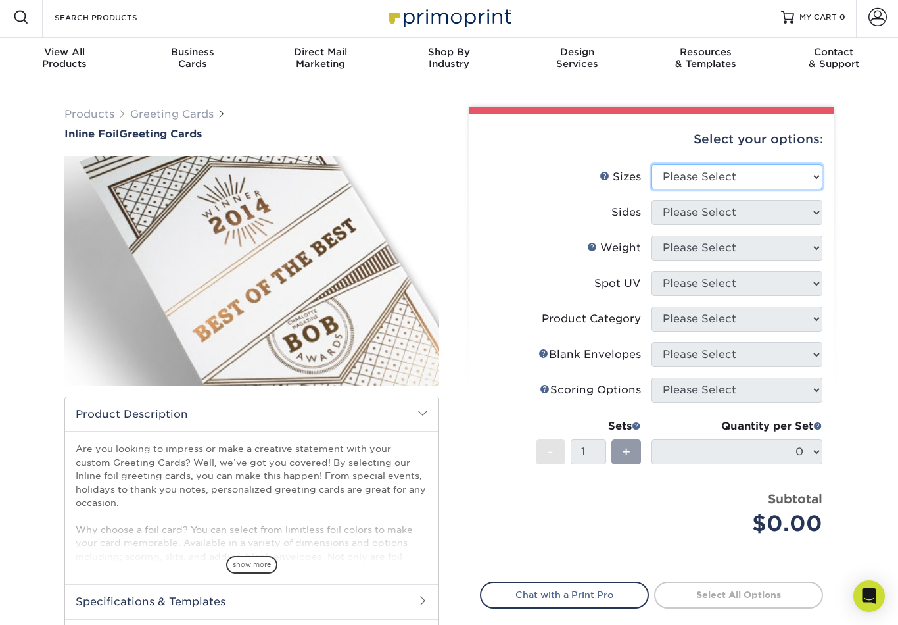 This screenshot has width=898, height=625. What do you see at coordinates (577, 59) in the screenshot?
I see `a: DesignServices` at bounding box center [577, 59].